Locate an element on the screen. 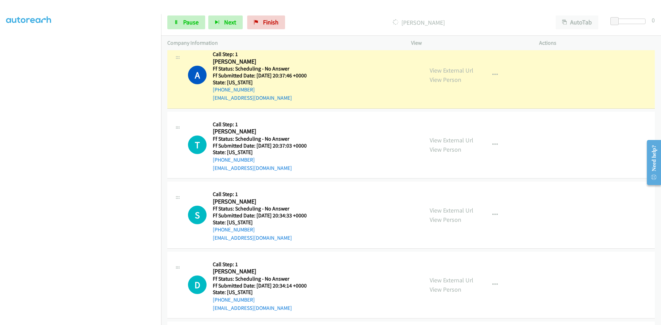 The width and height of the screenshot is (661, 325). div: 0 is located at coordinates (653, 20).